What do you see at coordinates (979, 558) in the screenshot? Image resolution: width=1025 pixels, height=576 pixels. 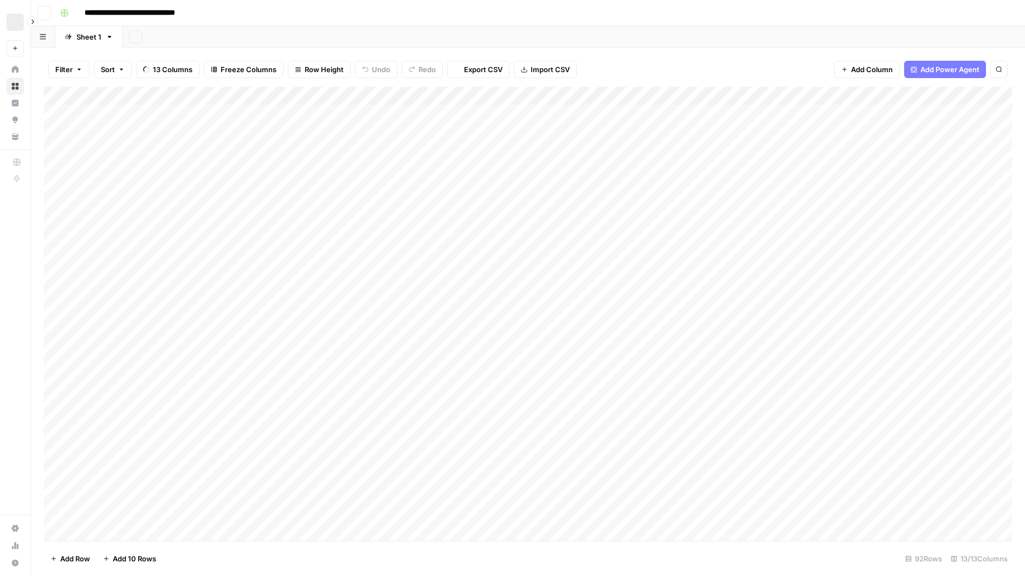 I see `div: 13/13 Columns` at bounding box center [979, 558].